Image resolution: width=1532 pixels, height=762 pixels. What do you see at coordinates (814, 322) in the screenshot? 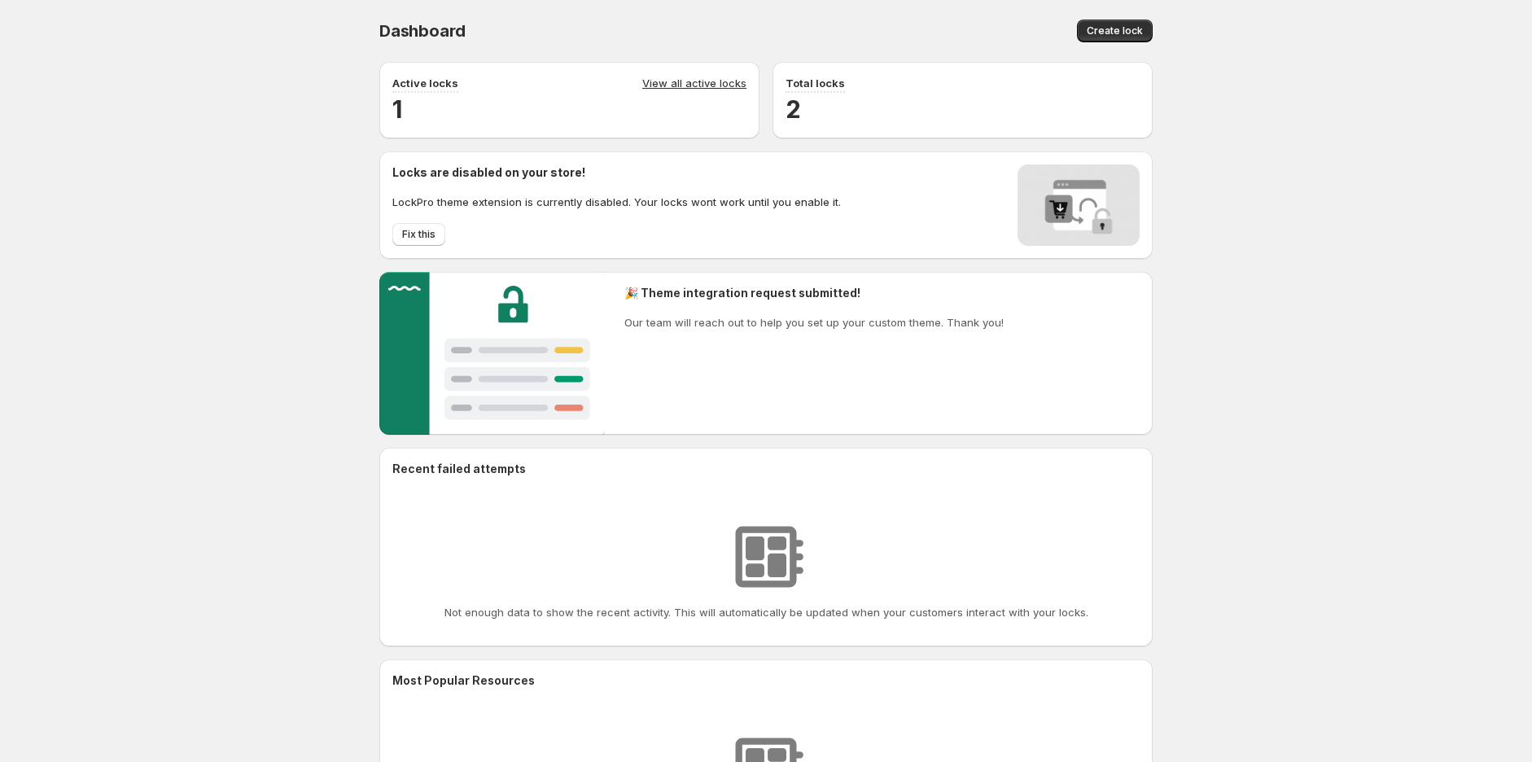
I see `p: Our team will reach out to help you set up your custom theme. Thank you!` at bounding box center [814, 322].